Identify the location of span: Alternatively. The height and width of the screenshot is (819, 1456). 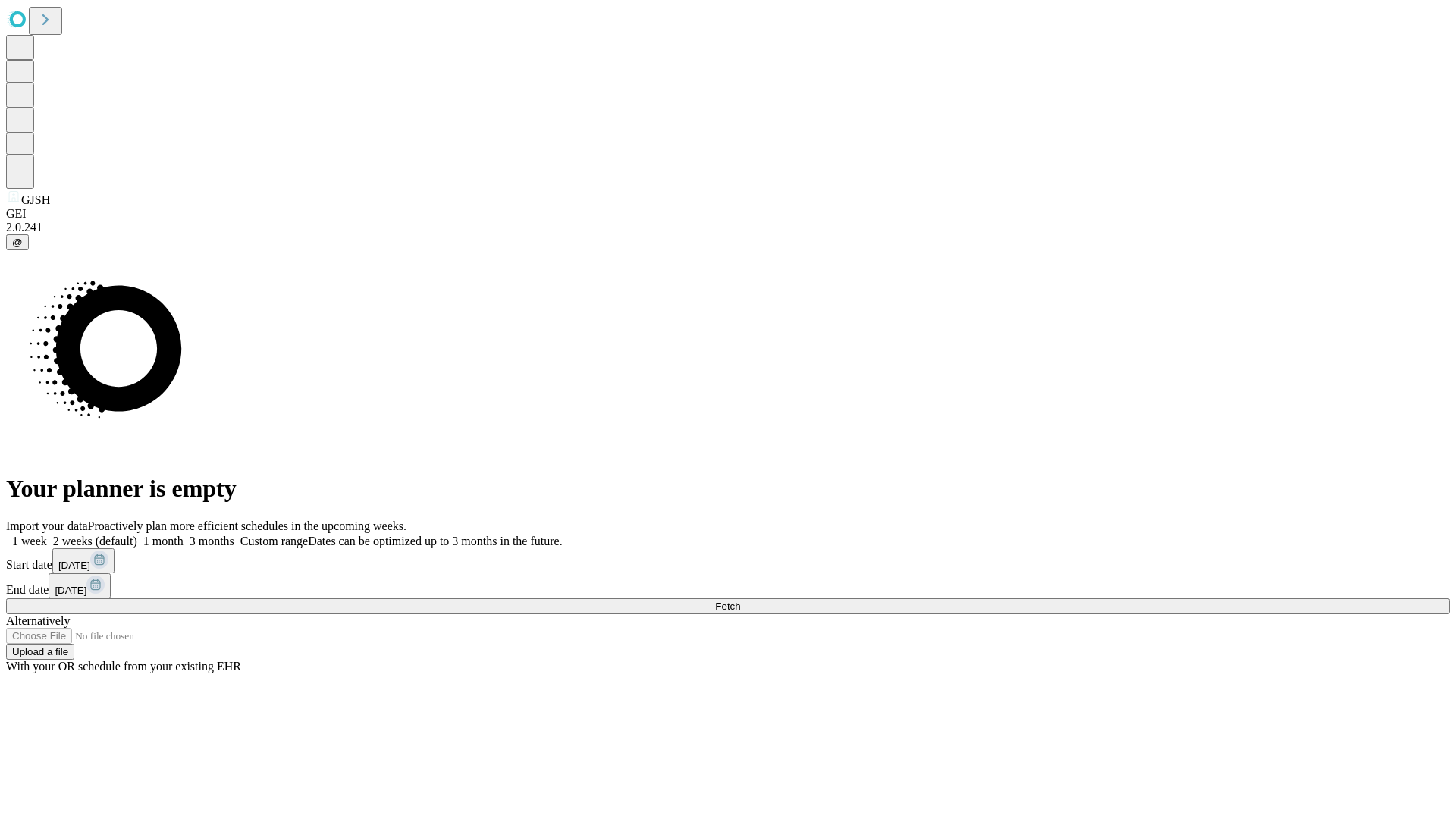
(38, 620).